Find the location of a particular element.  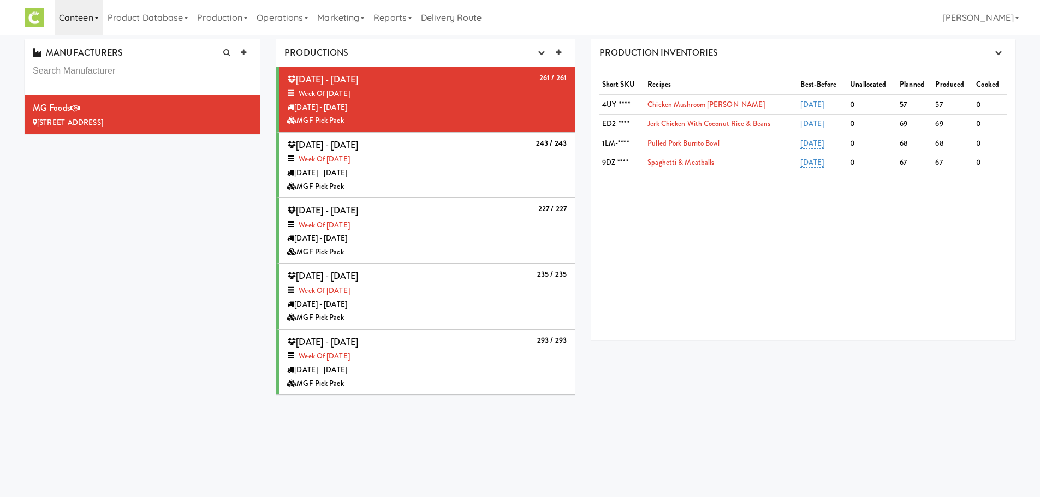

th: Cooked is located at coordinates (990, 85).